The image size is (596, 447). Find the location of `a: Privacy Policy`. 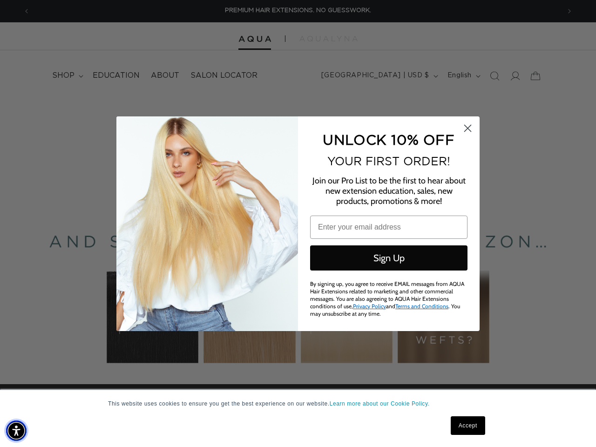

a: Privacy Policy is located at coordinates (369, 306).